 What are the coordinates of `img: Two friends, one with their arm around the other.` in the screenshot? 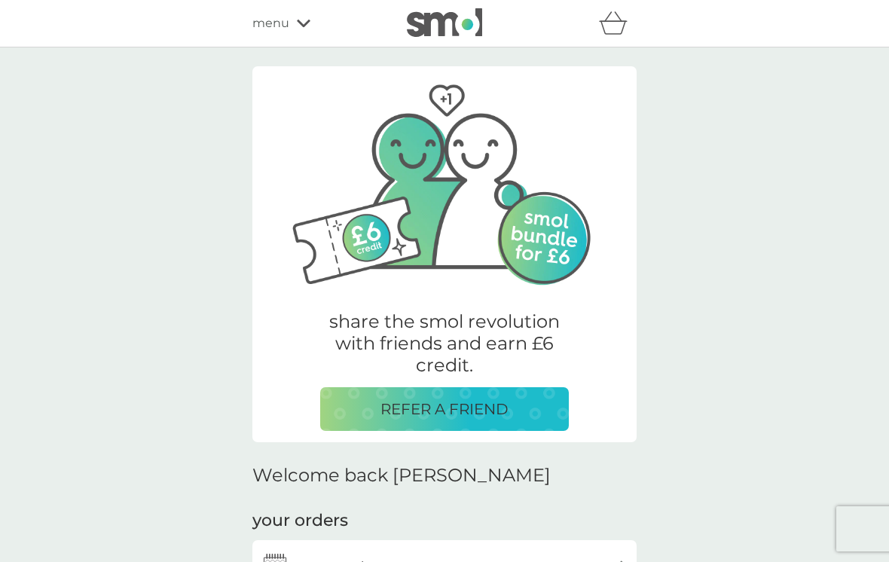 It's located at (445, 179).